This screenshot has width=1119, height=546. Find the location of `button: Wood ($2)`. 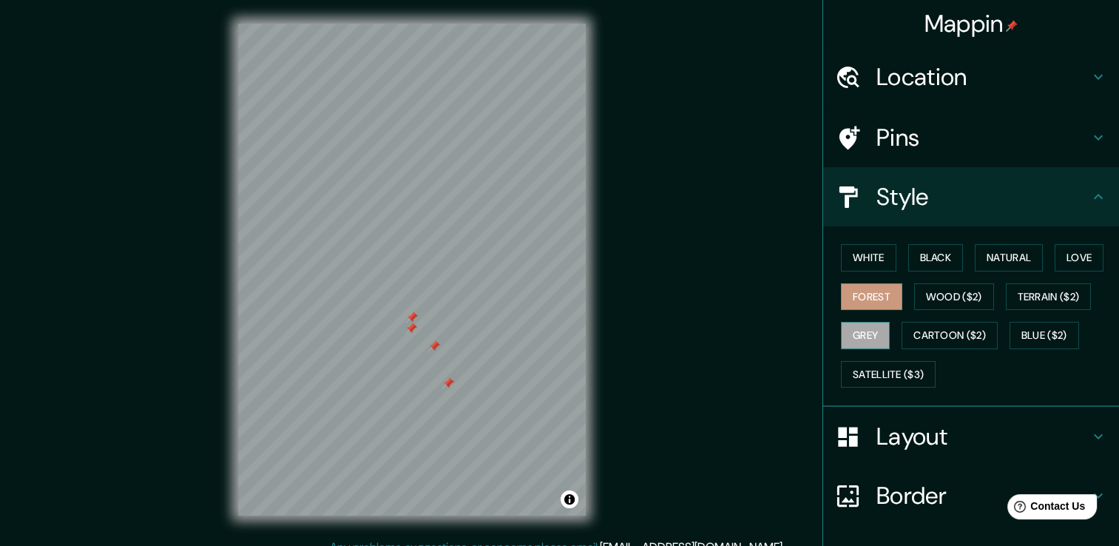

button: Wood ($2) is located at coordinates (954, 297).